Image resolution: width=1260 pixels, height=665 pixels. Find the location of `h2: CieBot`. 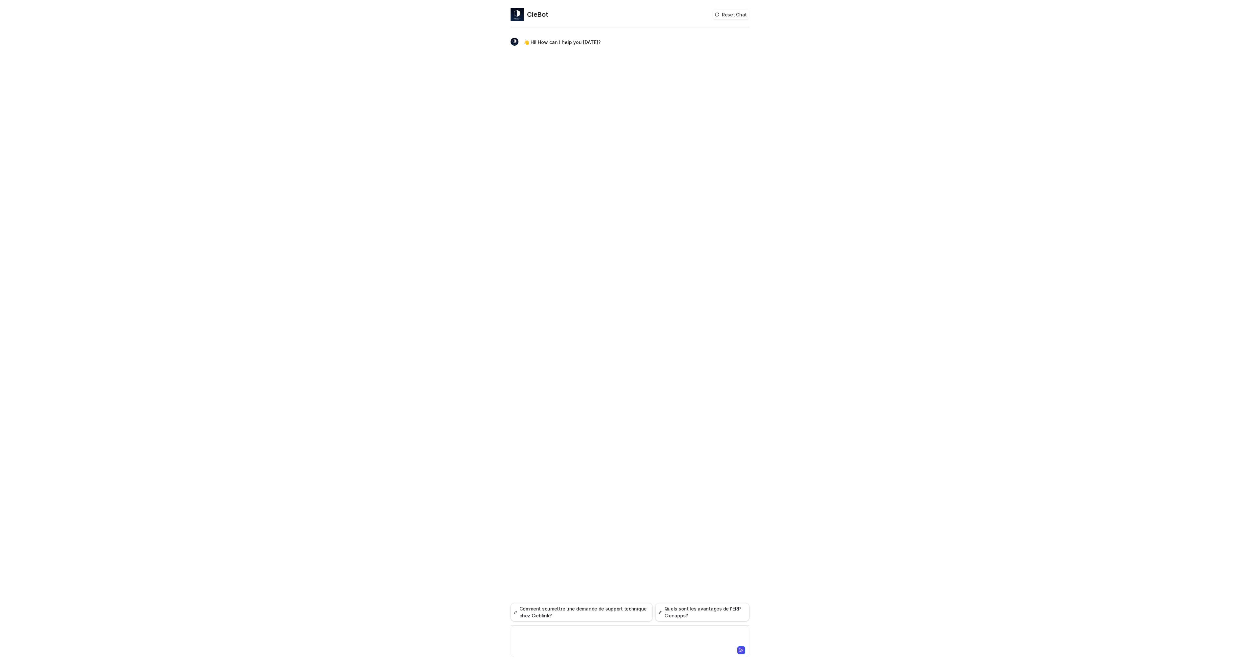

h2: CieBot is located at coordinates (538, 14).